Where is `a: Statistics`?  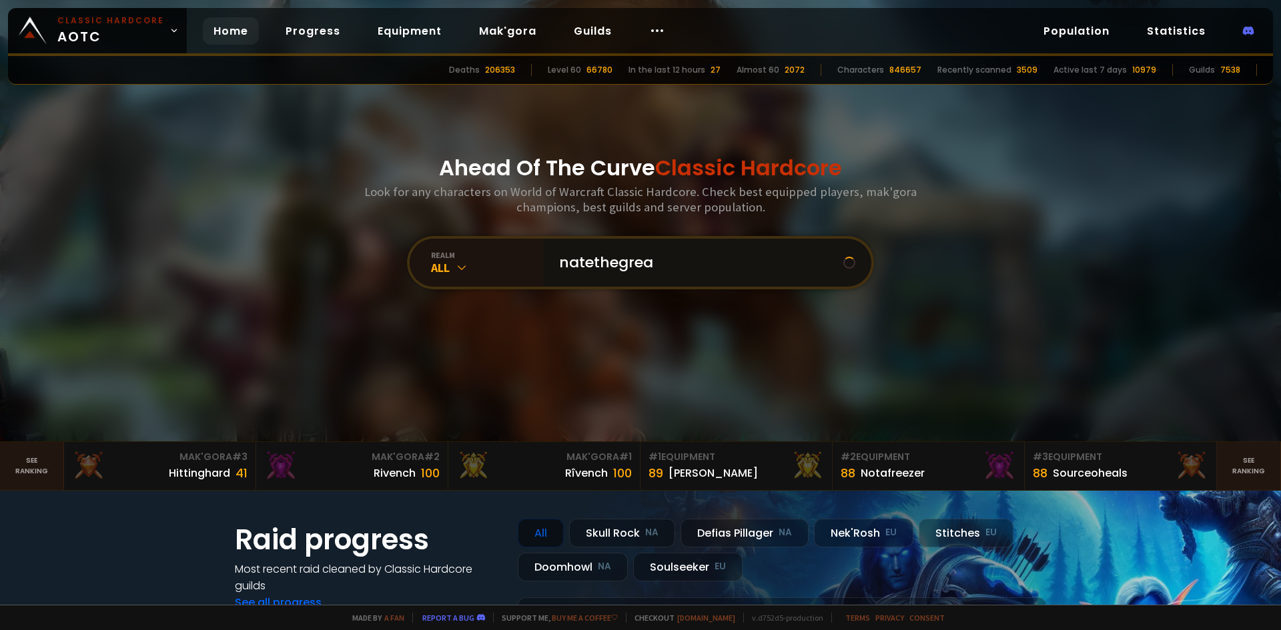
a: Statistics is located at coordinates (1176, 31).